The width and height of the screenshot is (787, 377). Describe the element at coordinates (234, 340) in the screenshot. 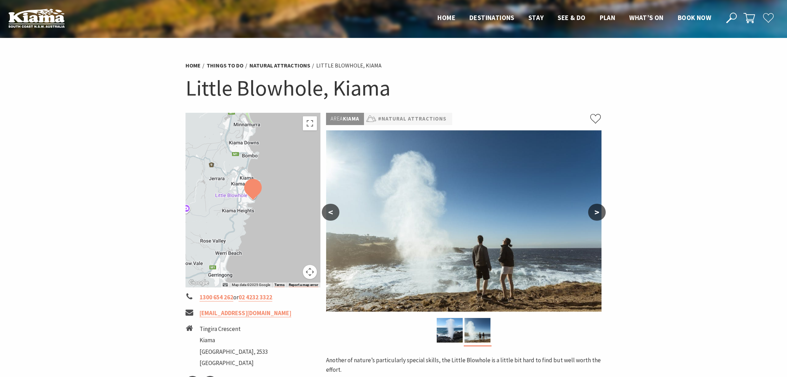

I see `li: Kiama` at that location.